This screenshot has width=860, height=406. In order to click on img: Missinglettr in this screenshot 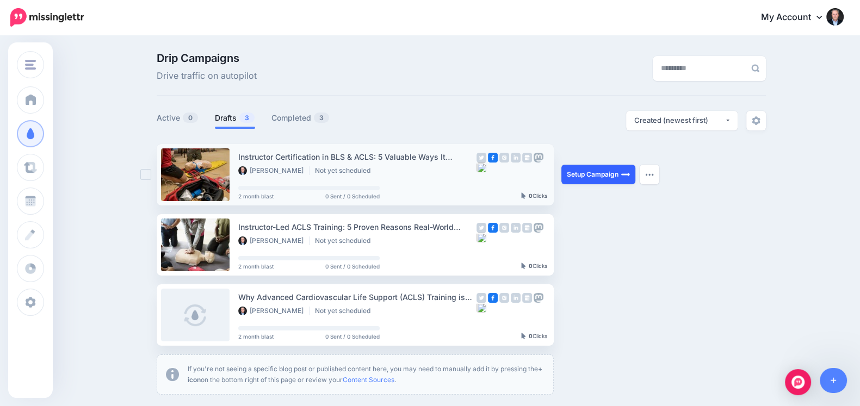, I will do `click(47, 17)`.